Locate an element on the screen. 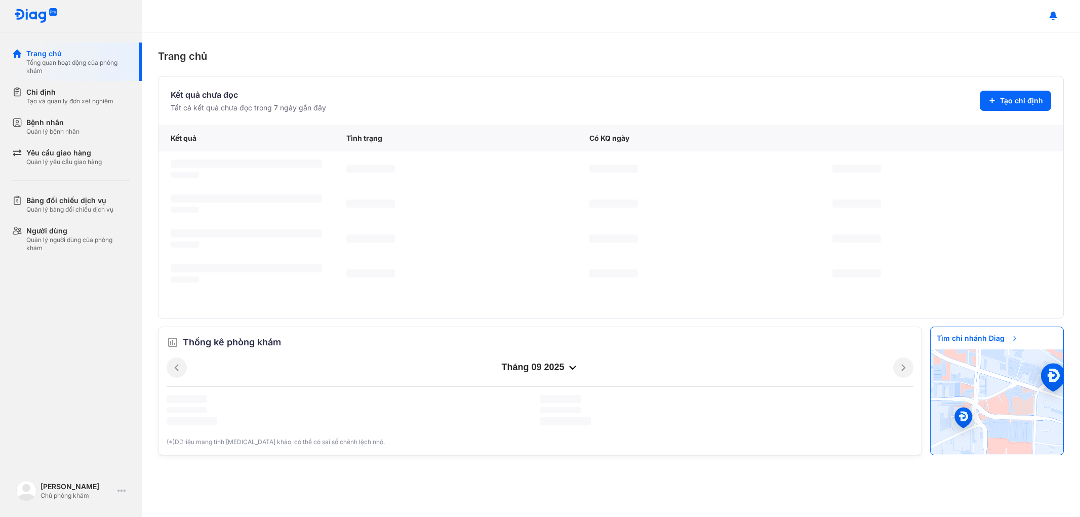 This screenshot has width=1080, height=517. div: Tạo và quản lý đơn xét nghiệm is located at coordinates (70, 101).